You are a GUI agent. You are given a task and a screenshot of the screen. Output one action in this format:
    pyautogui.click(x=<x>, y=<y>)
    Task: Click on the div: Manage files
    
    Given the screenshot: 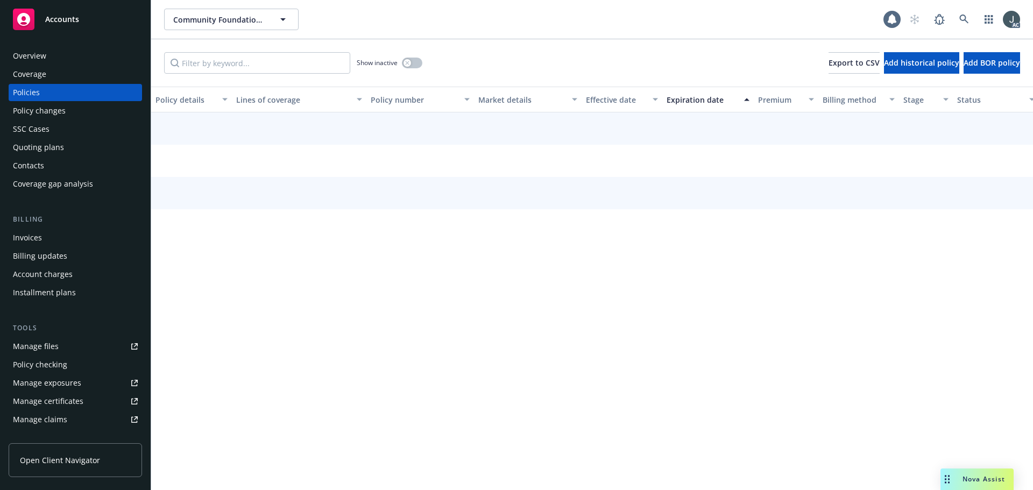 What is the action you would take?
    pyautogui.click(x=36, y=346)
    